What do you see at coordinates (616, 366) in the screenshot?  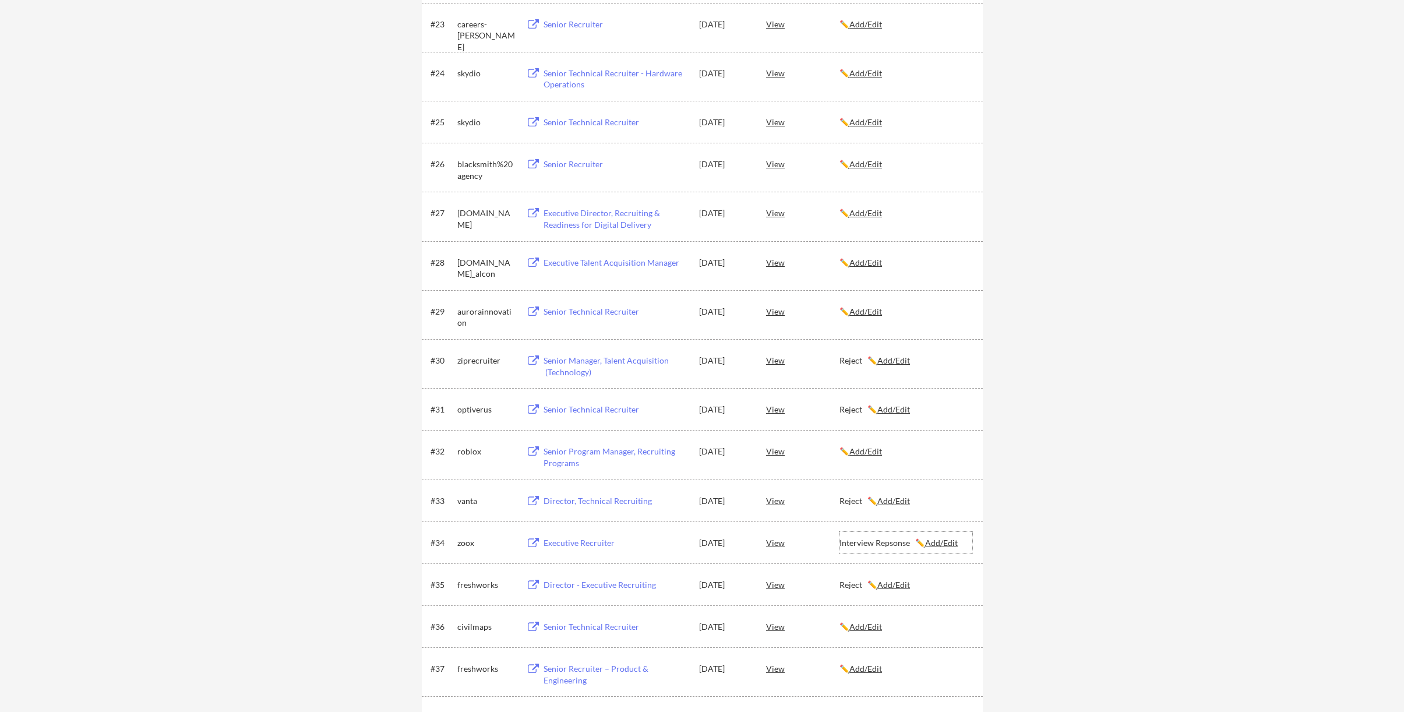 I see `div: Senior Manager, Talent Acquisition (Technology)` at bounding box center [616, 366].